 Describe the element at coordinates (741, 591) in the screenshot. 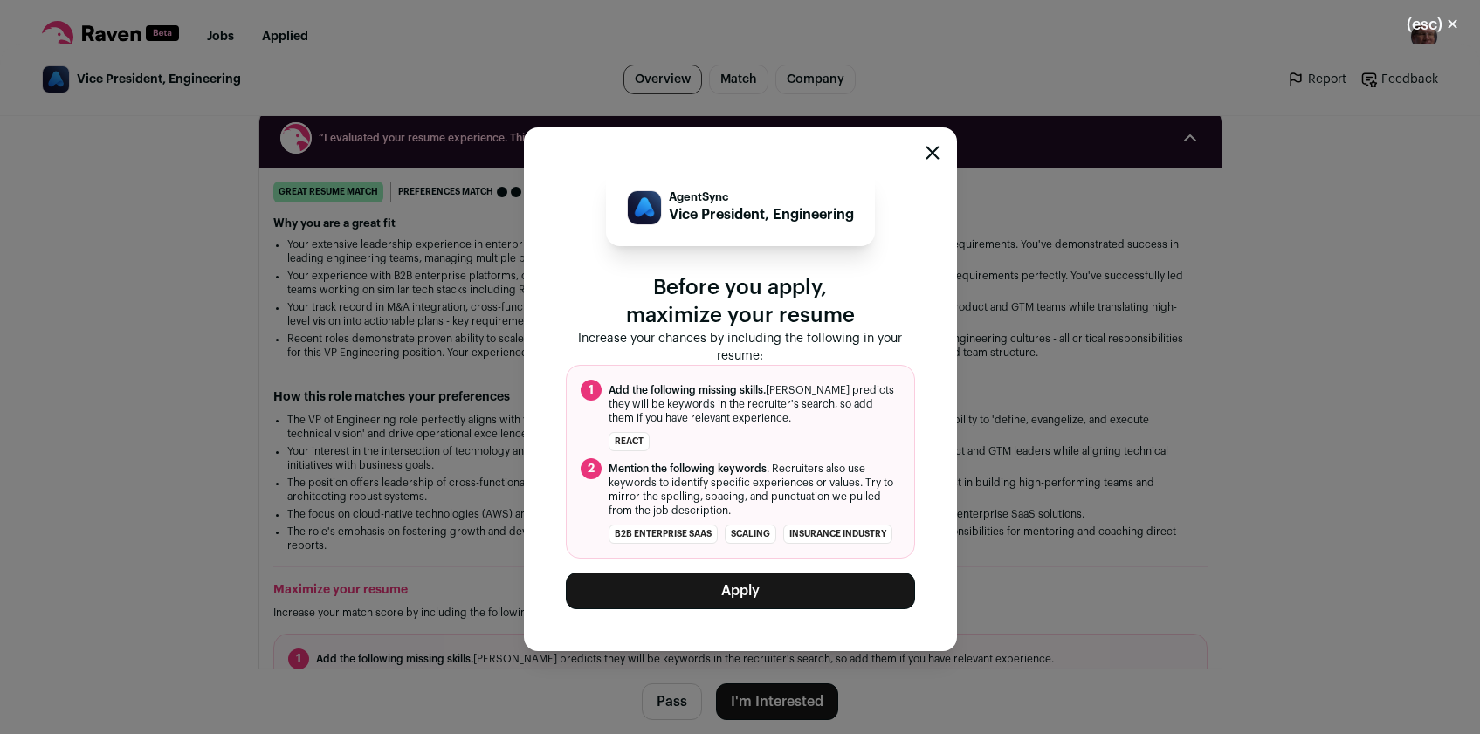

I see `button: Apply` at that location.